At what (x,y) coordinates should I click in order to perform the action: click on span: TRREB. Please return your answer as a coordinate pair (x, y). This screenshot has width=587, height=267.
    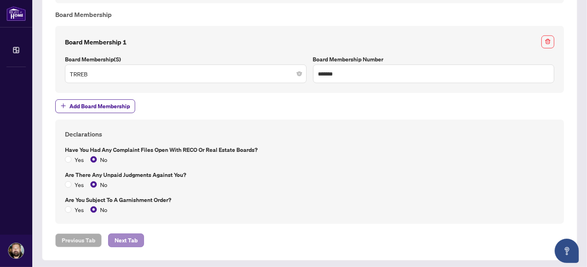
    Looking at the image, I should click on (186, 74).